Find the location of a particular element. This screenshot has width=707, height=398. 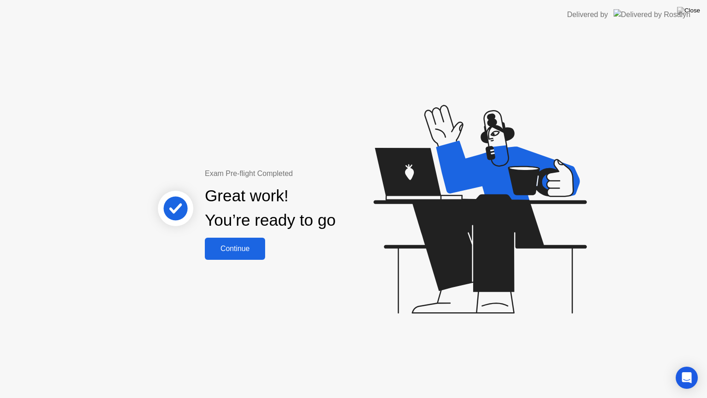

button: Continue is located at coordinates (235, 248).